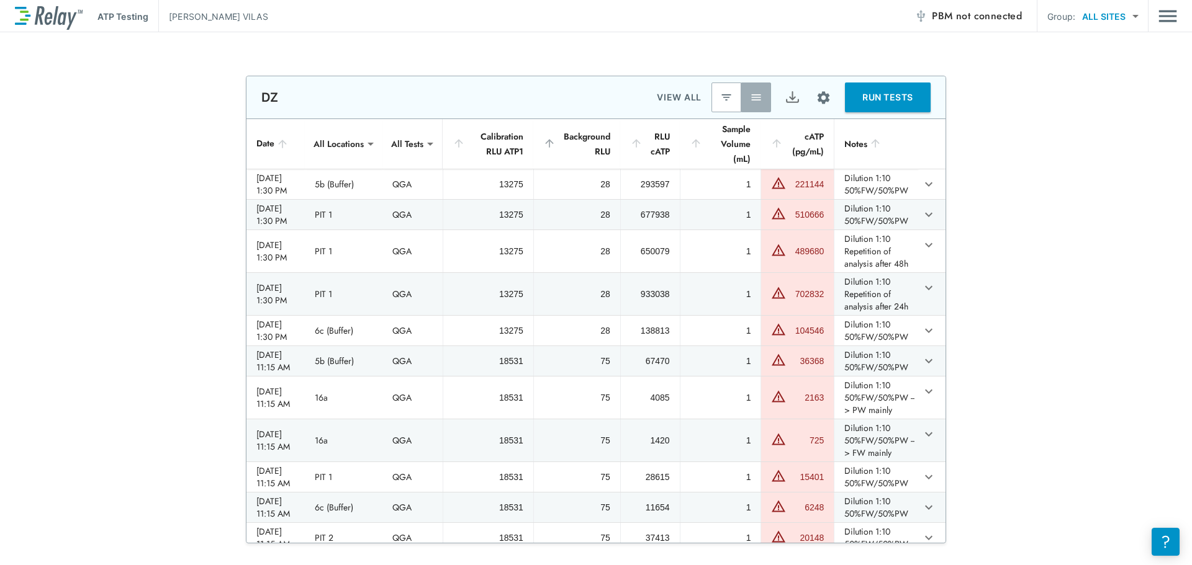 This screenshot has height=565, width=1192. What do you see at coordinates (806, 477) in the screenshot?
I see `div: 15401` at bounding box center [806, 477].